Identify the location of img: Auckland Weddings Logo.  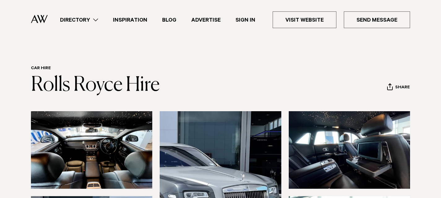
(39, 19).